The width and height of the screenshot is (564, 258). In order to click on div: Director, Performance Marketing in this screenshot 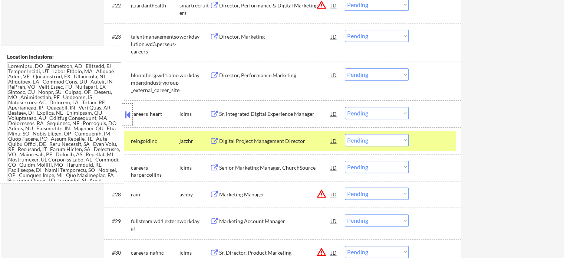, I will do `click(275, 75)`.